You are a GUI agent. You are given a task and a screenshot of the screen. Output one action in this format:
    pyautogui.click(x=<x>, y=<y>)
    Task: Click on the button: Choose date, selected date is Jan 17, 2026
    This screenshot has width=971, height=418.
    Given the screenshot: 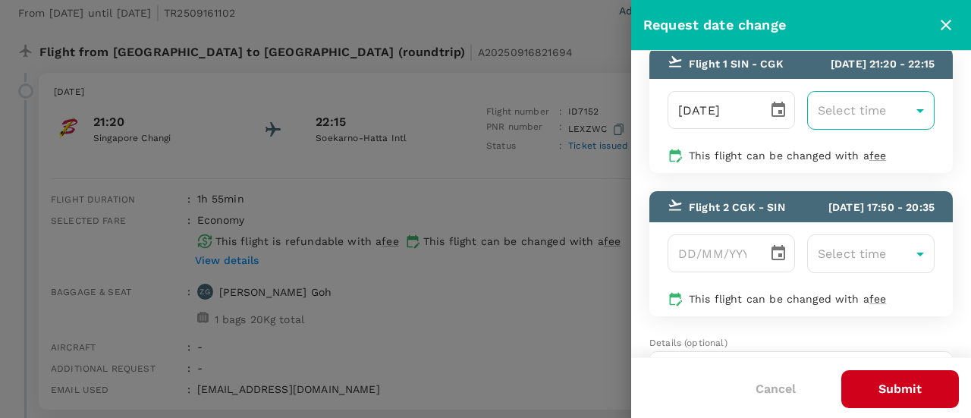 What is the action you would take?
    pyautogui.click(x=778, y=110)
    